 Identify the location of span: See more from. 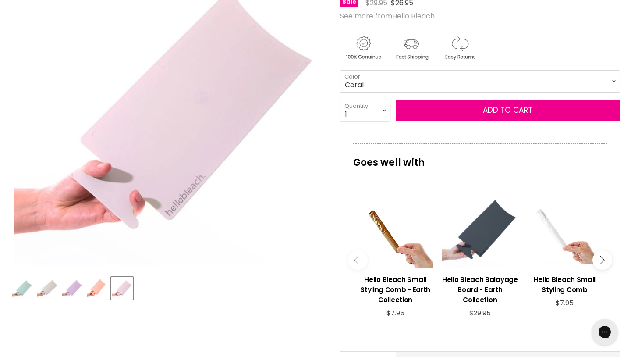
(387, 16).